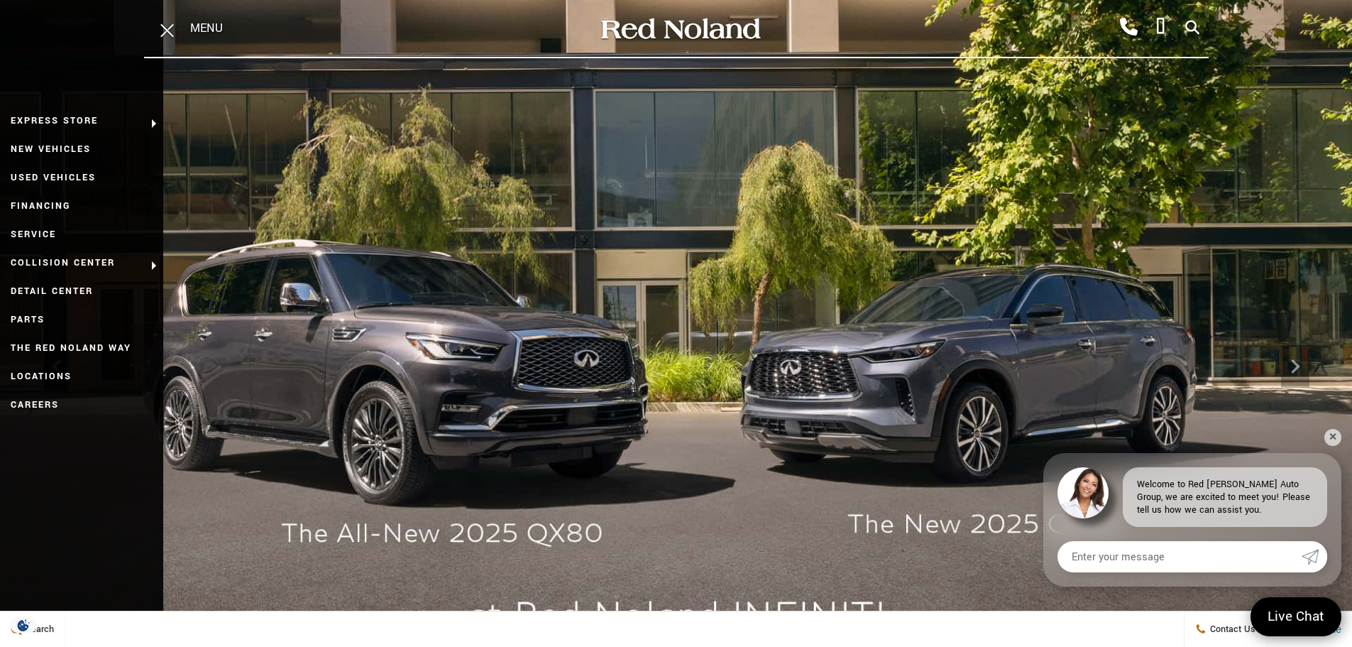 The width and height of the screenshot is (1352, 647). Describe the element at coordinates (23, 625) in the screenshot. I see `img: Opt-Out Icon` at that location.